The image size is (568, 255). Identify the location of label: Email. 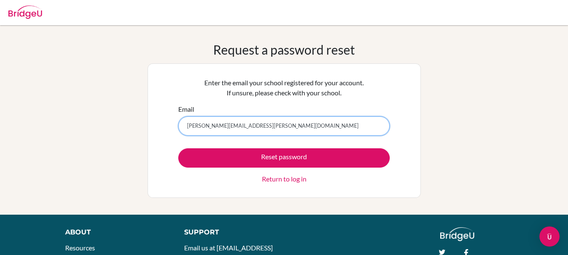
(186, 109).